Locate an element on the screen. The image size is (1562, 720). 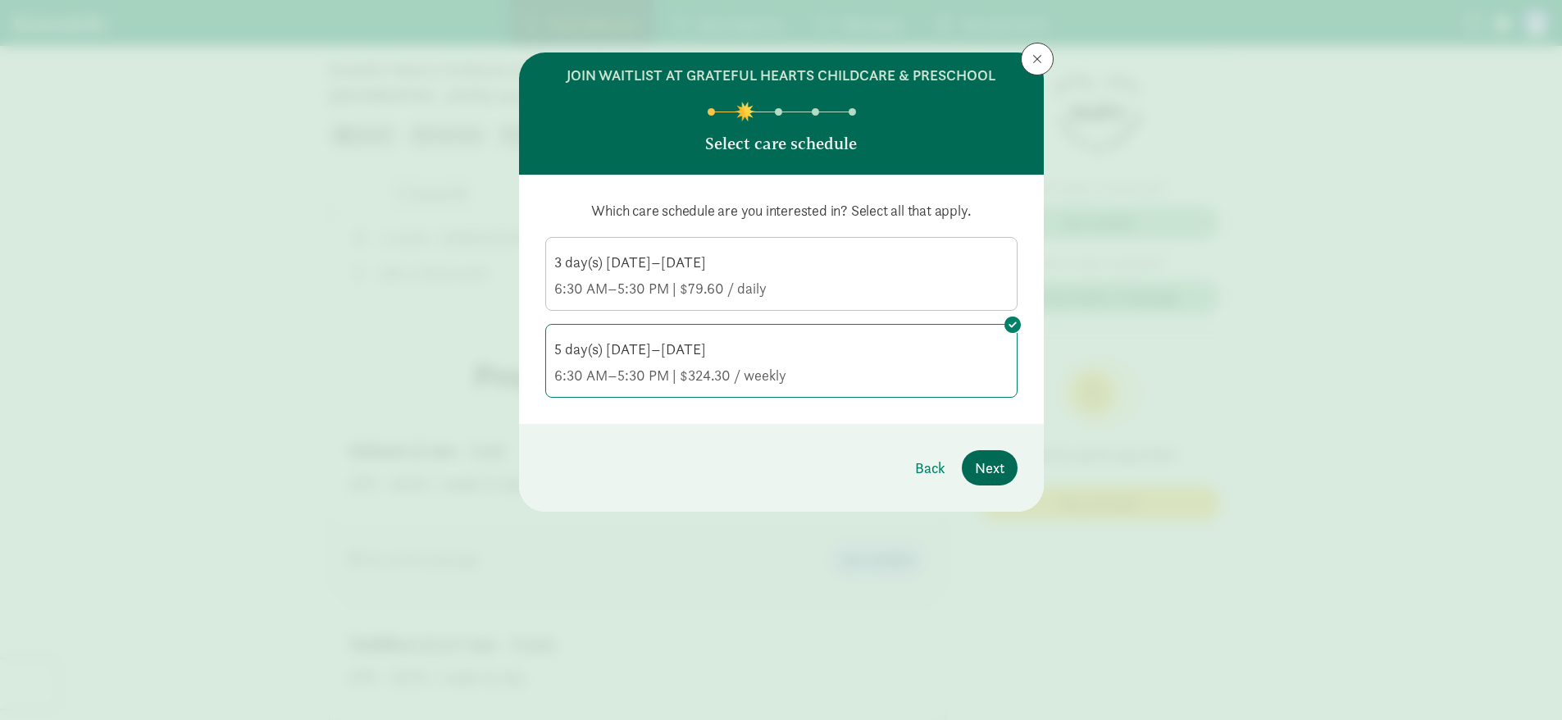
button: Back is located at coordinates (930, 467).